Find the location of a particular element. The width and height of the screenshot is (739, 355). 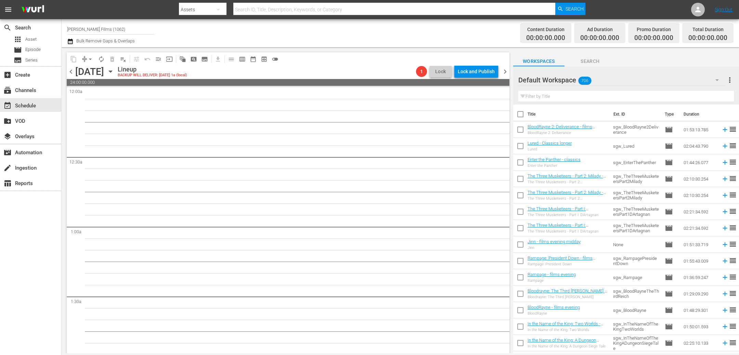

div: The Three Musketeers - Part I: D'Artagnan is located at coordinates (568, 231).